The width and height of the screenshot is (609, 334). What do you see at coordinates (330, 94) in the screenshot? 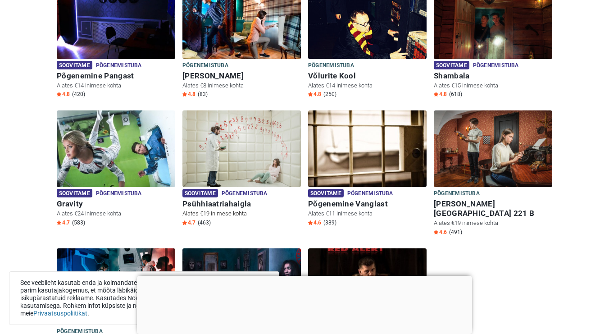
I see `span: (250)` at bounding box center [330, 94].